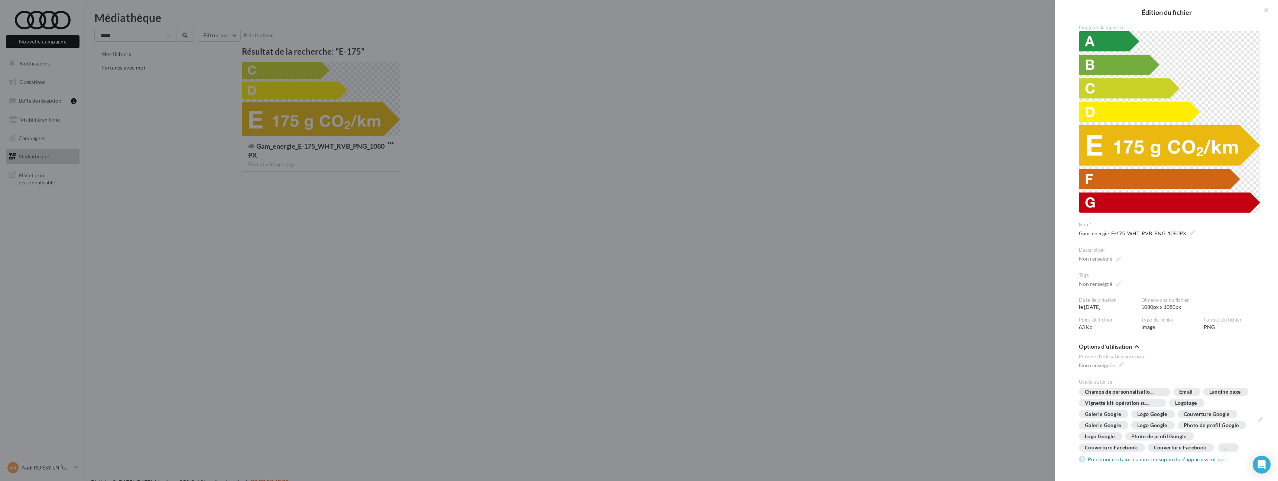 The width and height of the screenshot is (1278, 481). Describe the element at coordinates (1096, 284) in the screenshot. I see `div: Non renseigné` at that location.